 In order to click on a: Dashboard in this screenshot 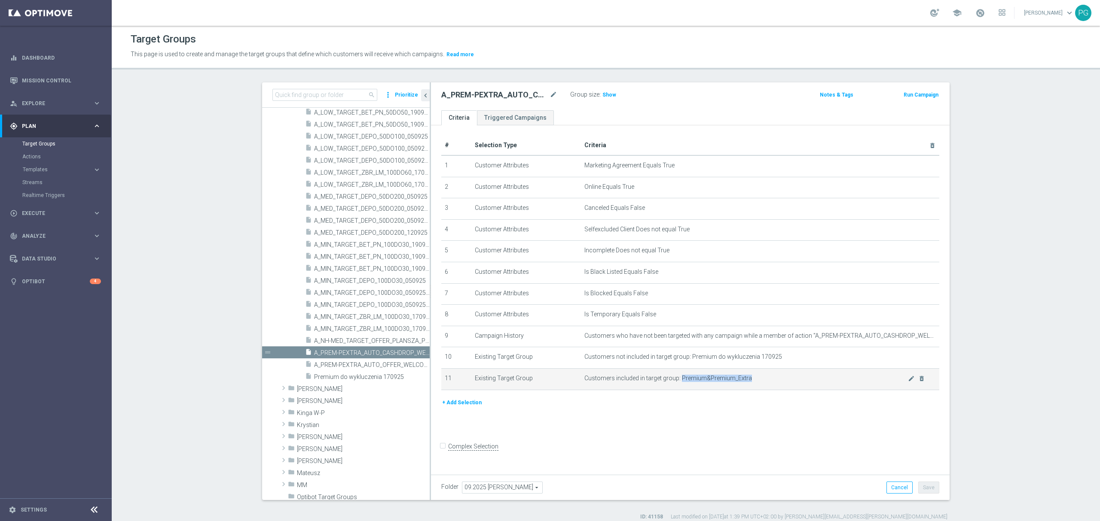, I will do `click(61, 58)`.